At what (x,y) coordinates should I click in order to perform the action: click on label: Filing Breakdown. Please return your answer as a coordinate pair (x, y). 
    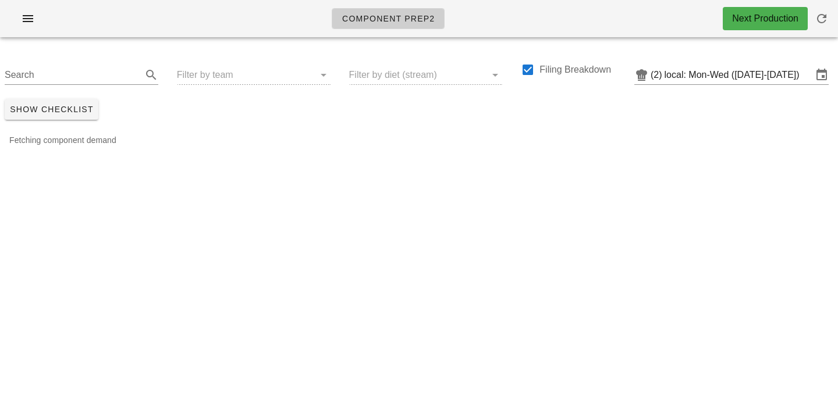
    Looking at the image, I should click on (575, 70).